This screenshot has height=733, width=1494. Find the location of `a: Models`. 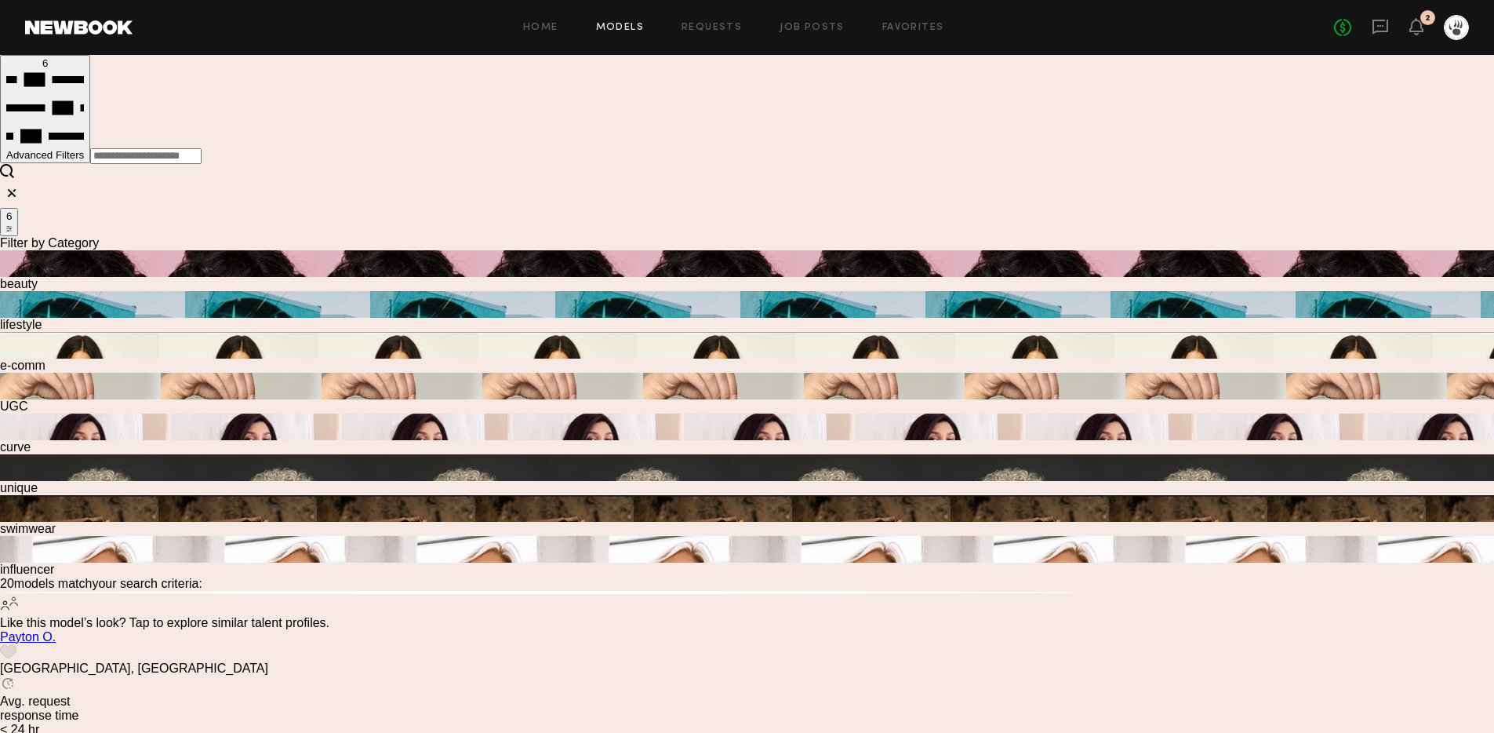

a: Models is located at coordinates (620, 27).